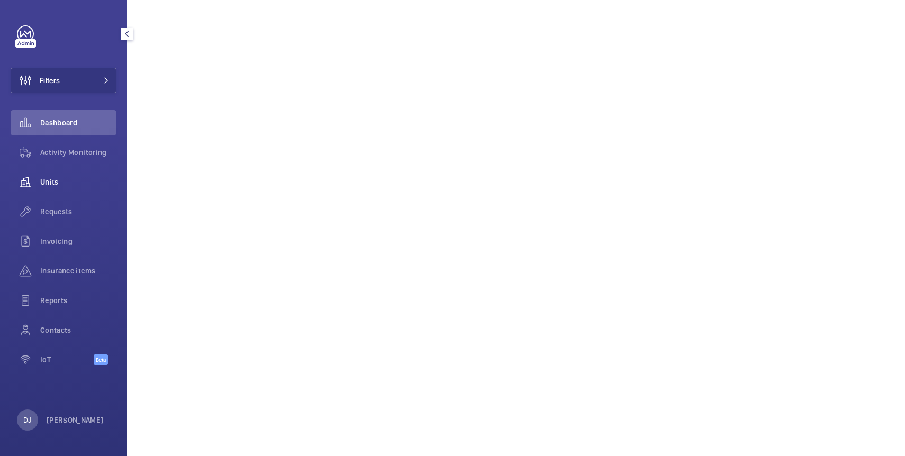  I want to click on button: Filters, so click(63, 80).